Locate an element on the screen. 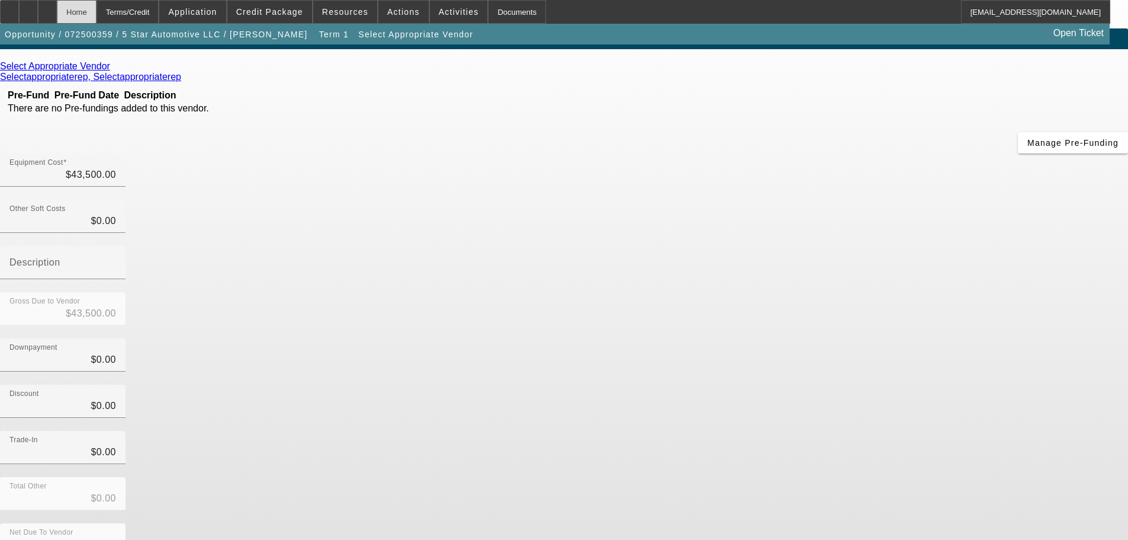 The height and width of the screenshot is (540, 1128). span: Credit Package is located at coordinates (270, 12).